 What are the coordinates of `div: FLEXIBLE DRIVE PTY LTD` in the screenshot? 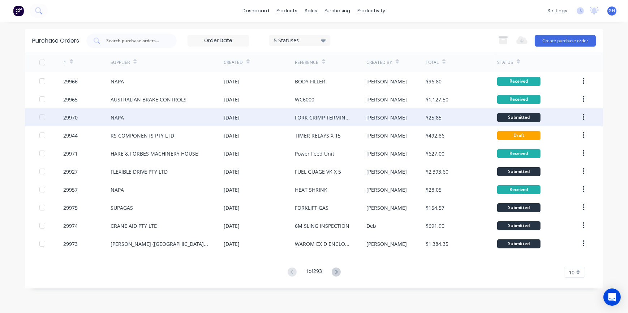 It's located at (139, 172).